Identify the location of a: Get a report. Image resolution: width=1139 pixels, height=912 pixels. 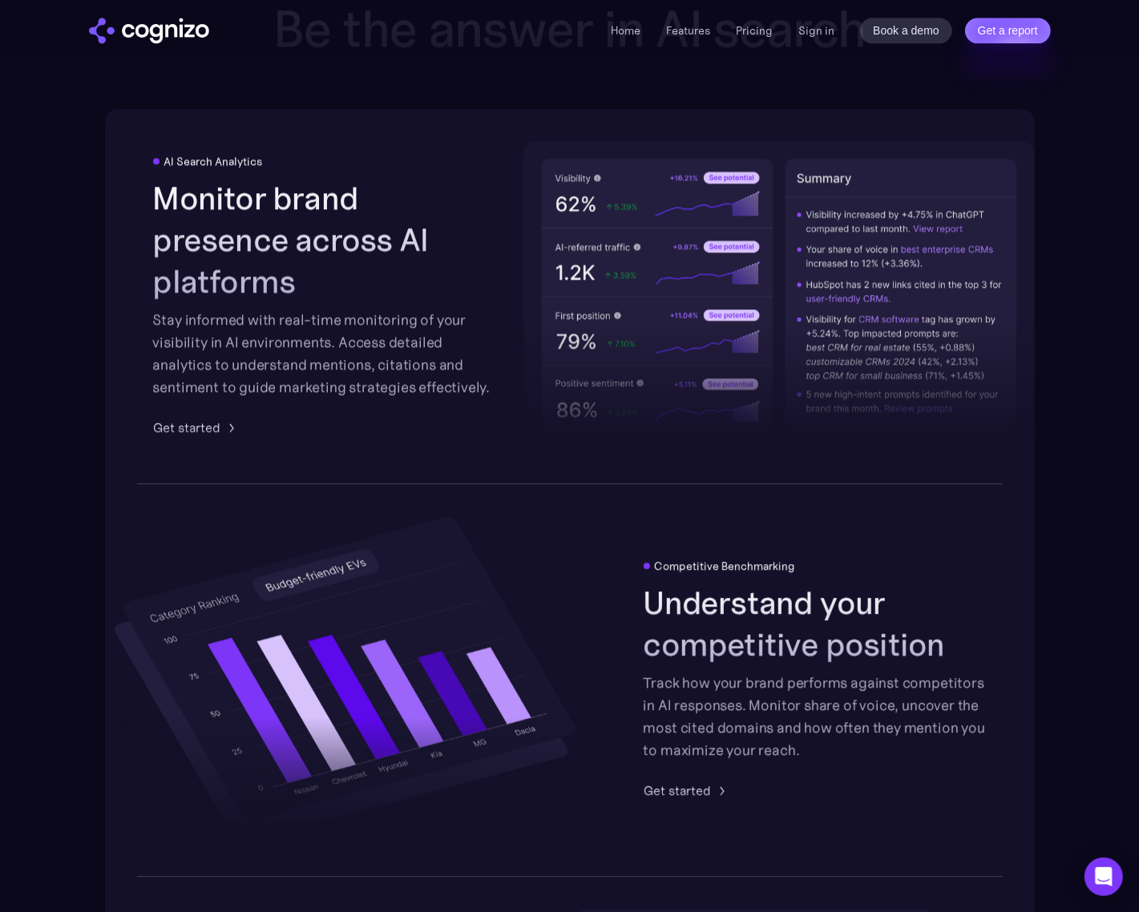
(1008, 30).